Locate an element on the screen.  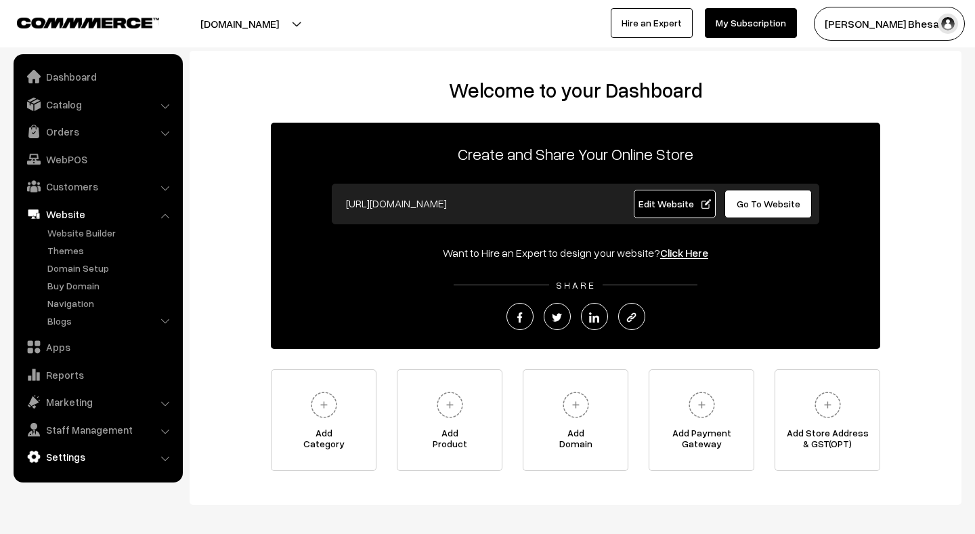
a: Add PaymentGateway is located at coordinates (702, 420).